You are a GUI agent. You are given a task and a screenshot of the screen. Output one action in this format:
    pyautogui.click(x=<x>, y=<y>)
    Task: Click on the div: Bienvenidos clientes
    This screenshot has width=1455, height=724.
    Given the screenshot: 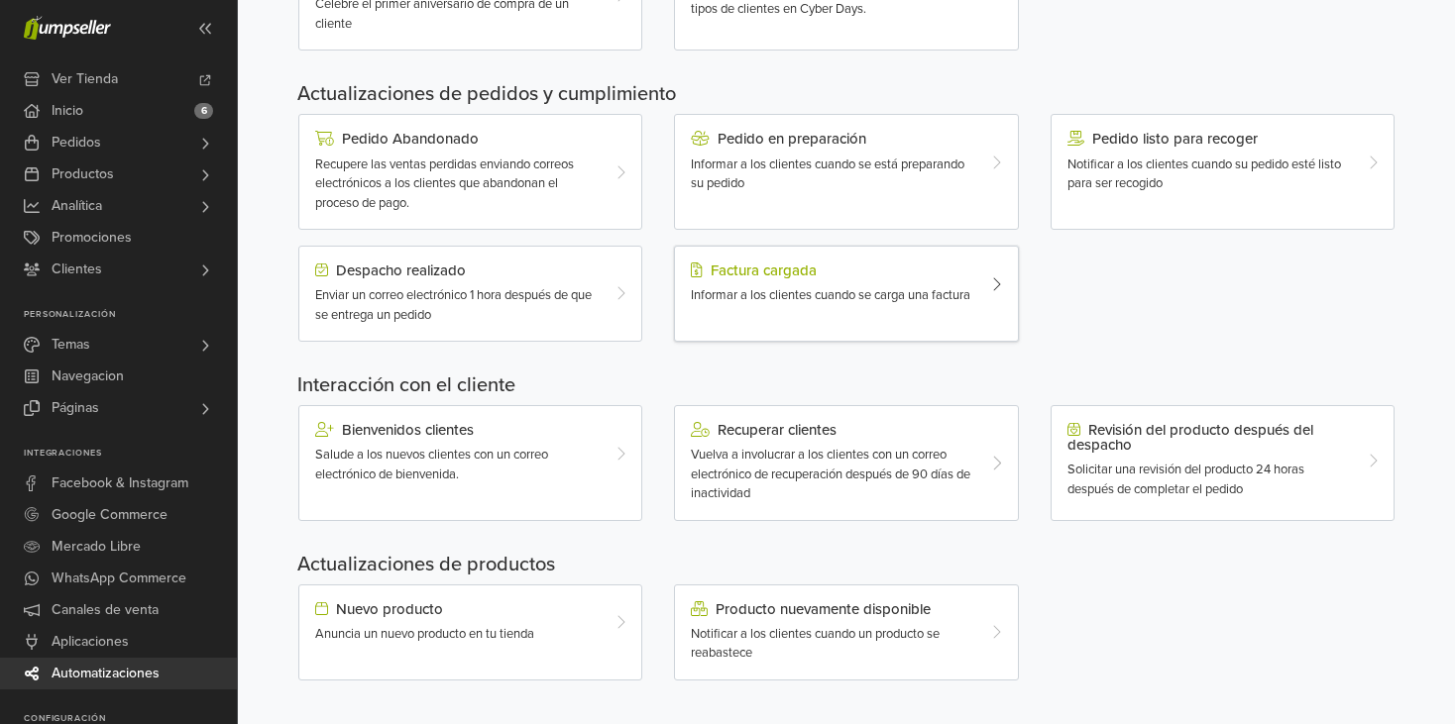 What is the action you would take?
    pyautogui.click(x=456, y=430)
    